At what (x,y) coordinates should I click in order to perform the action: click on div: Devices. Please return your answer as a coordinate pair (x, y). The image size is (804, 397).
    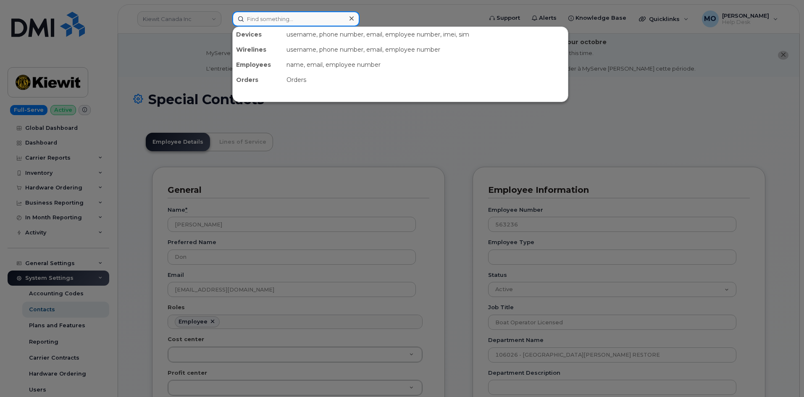
    Looking at the image, I should click on (258, 34).